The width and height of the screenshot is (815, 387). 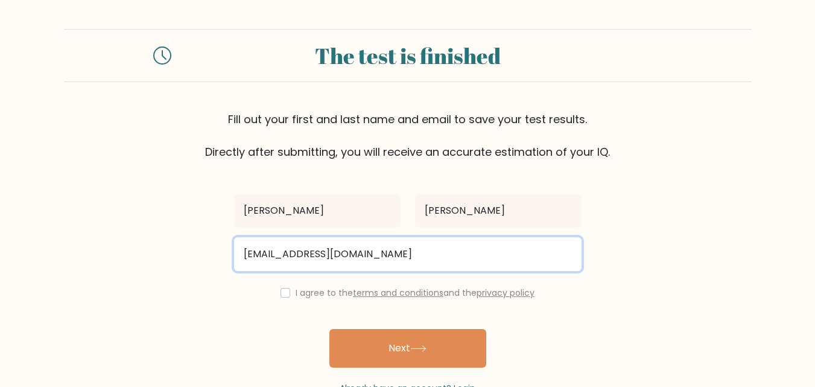 I want to click on button: Next, so click(x=408, y=348).